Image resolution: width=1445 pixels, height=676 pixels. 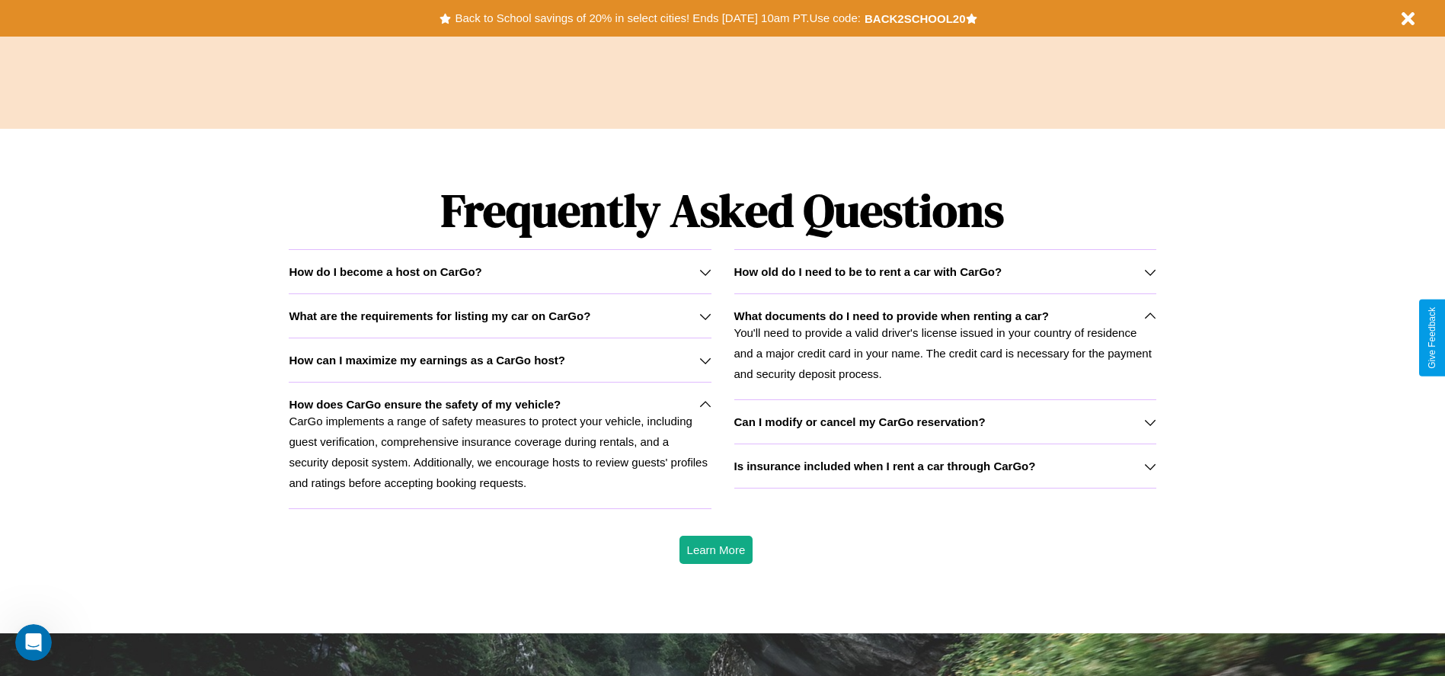 What do you see at coordinates (915, 18) in the screenshot?
I see `b: BACK2SCHOOL20` at bounding box center [915, 18].